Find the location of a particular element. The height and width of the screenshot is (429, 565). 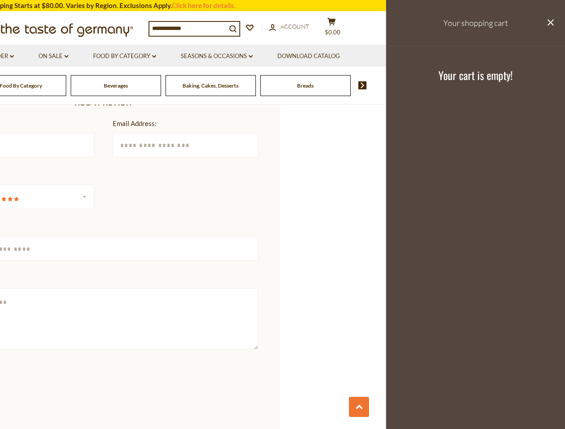

a: Account is located at coordinates (289, 27).